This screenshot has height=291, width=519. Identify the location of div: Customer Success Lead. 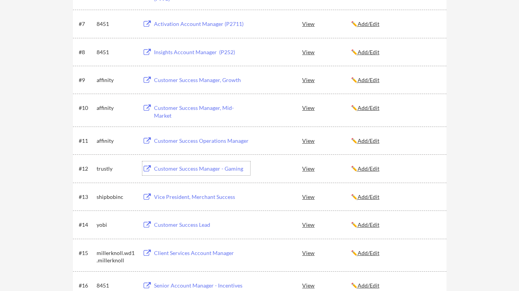
(202, 225).